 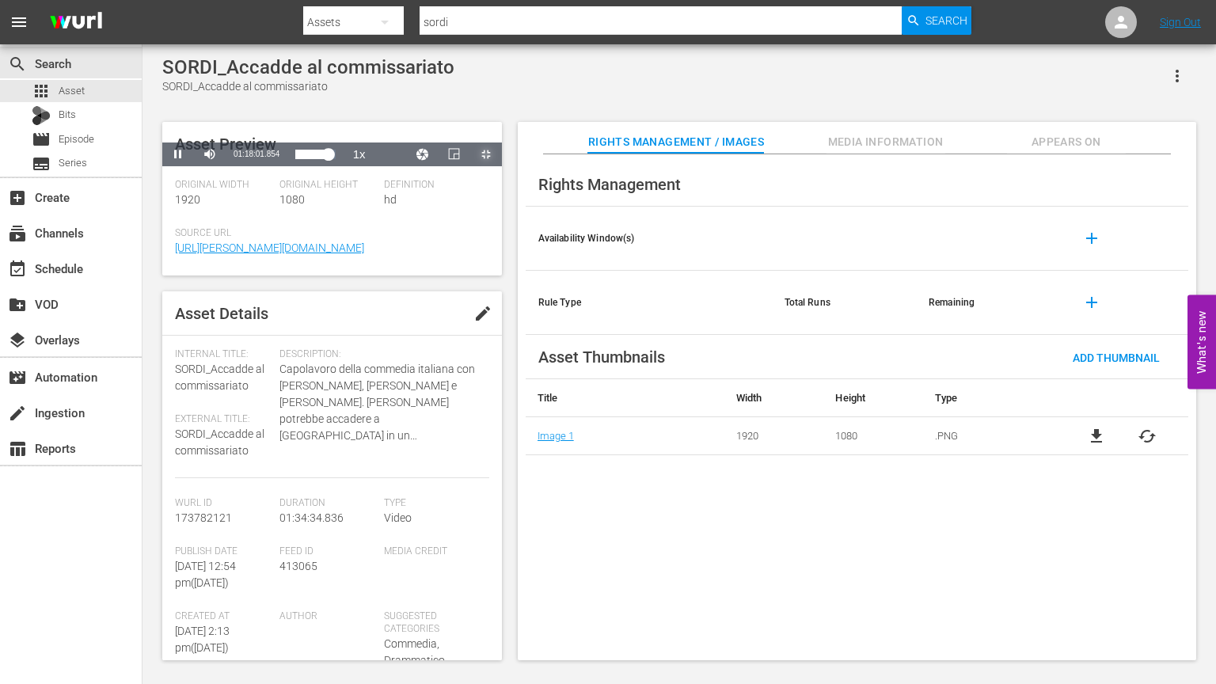 What do you see at coordinates (257, 154) in the screenshot?
I see `span: 01:18:01.854` at bounding box center [257, 154].